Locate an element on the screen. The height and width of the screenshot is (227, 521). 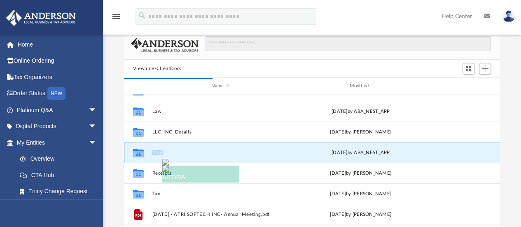
i: menu is located at coordinates (116, 16).